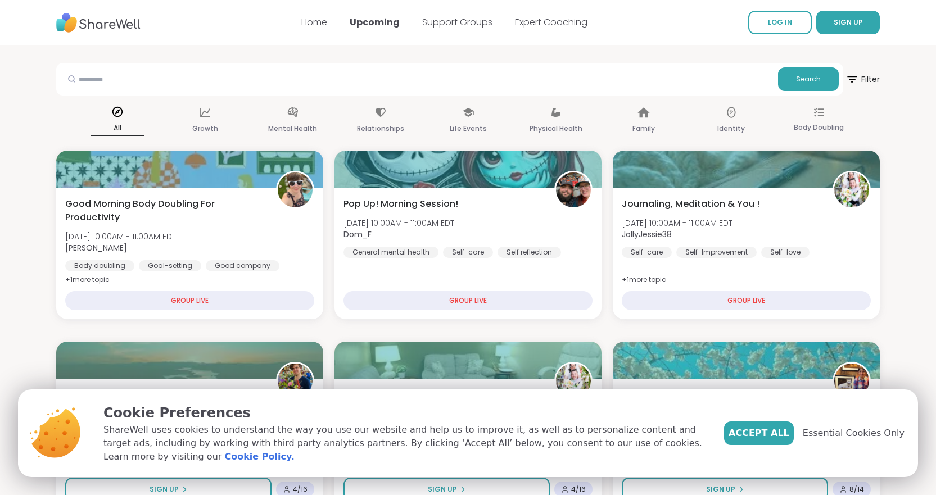 The height and width of the screenshot is (495, 936). What do you see at coordinates (457, 22) in the screenshot?
I see `a: Support Groups` at bounding box center [457, 22].